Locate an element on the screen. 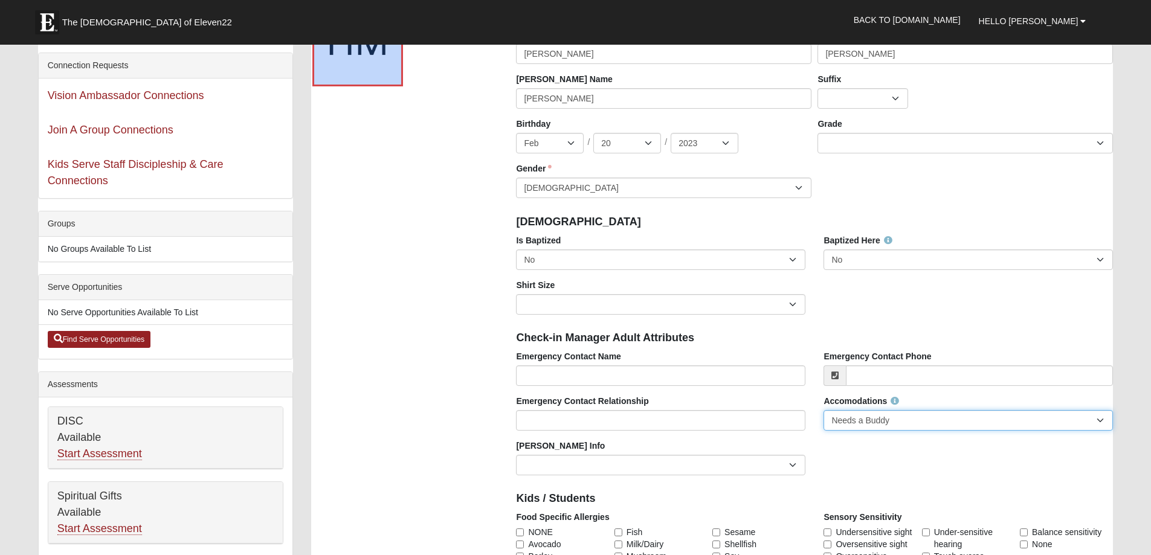 The image size is (1151, 555). input: Milk/Dairy is located at coordinates (618, 544).